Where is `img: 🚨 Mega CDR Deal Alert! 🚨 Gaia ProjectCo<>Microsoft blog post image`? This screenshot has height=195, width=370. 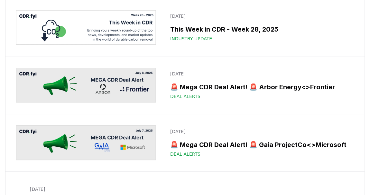
img: 🚨 Mega CDR Deal Alert! 🚨 Gaia ProjectCo<>Microsoft blog post image is located at coordinates (86, 143).